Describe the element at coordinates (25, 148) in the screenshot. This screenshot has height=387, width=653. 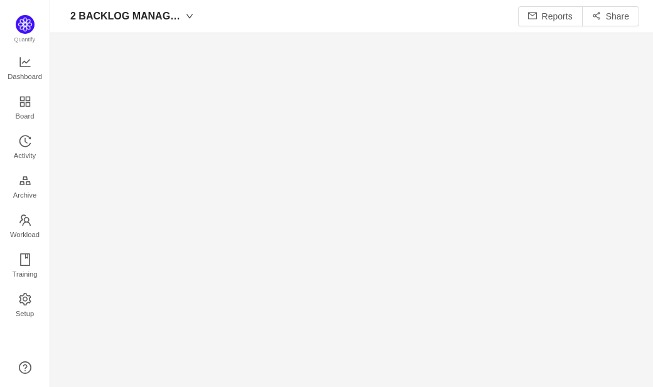
I see `a: Activity` at that location.